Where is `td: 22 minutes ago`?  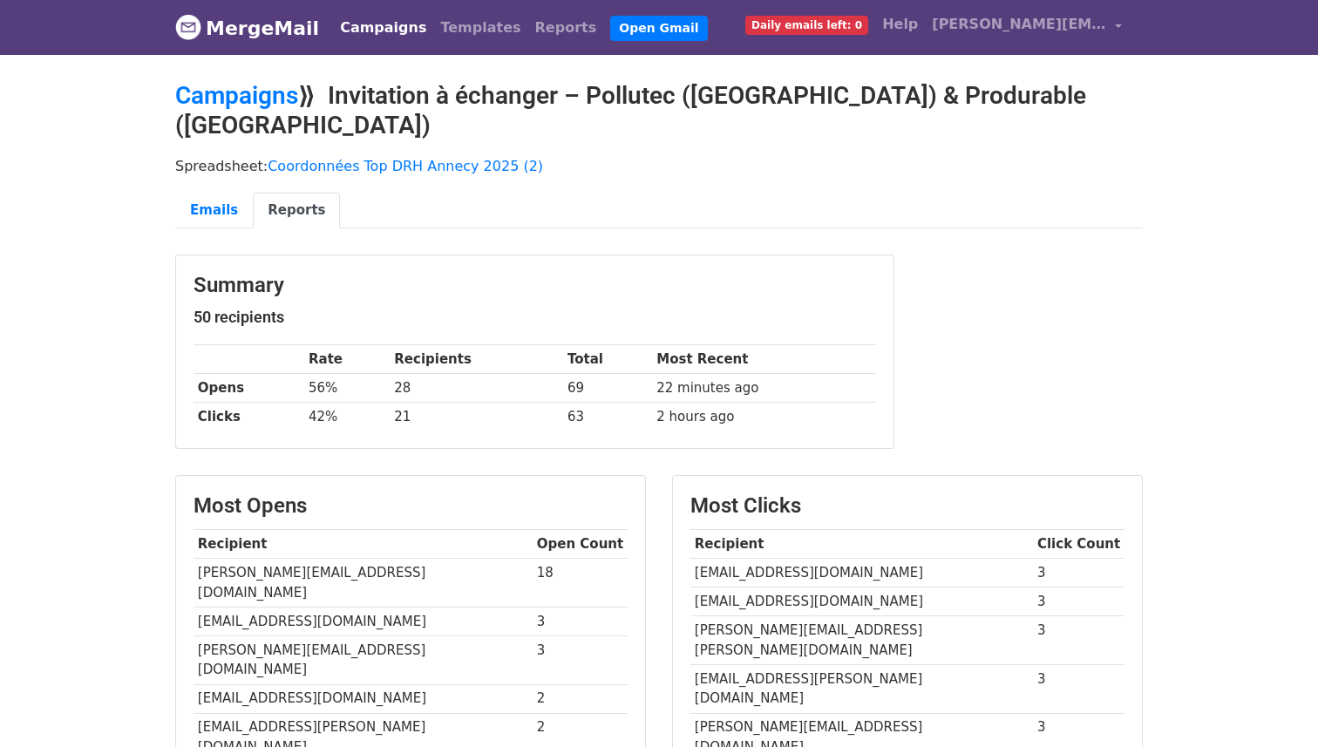 td: 22 minutes ago is located at coordinates (763, 388).